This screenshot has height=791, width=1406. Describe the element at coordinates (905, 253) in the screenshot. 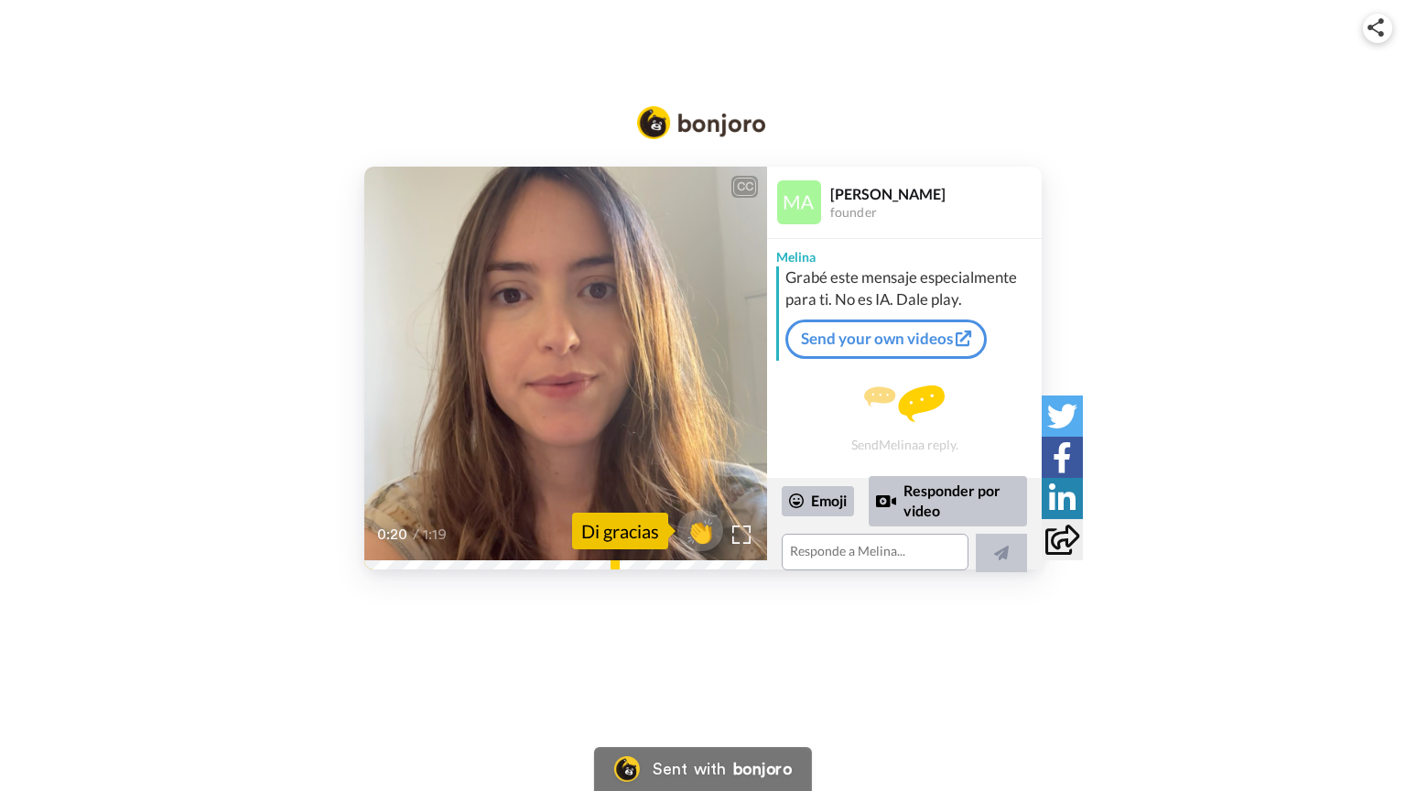

I see `div: Melina` at that location.